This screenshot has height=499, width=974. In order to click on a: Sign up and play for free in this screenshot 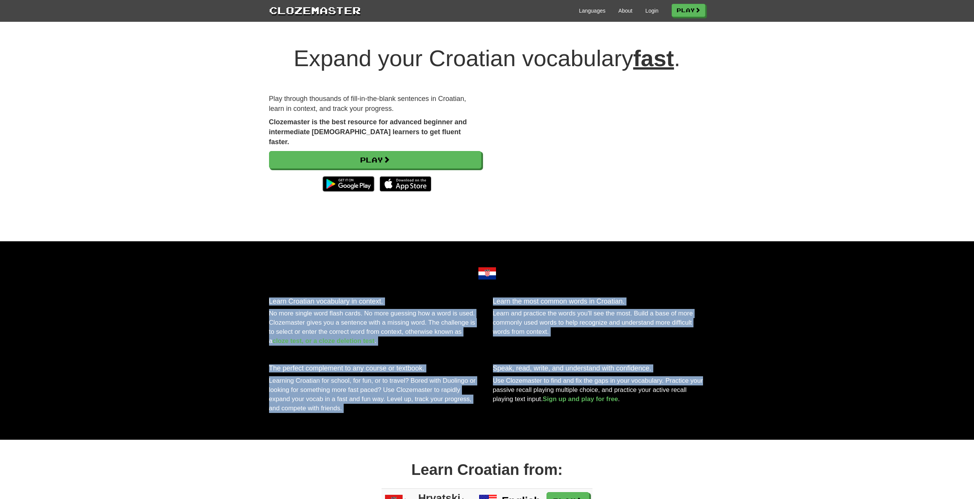, I will do `click(580, 399)`.